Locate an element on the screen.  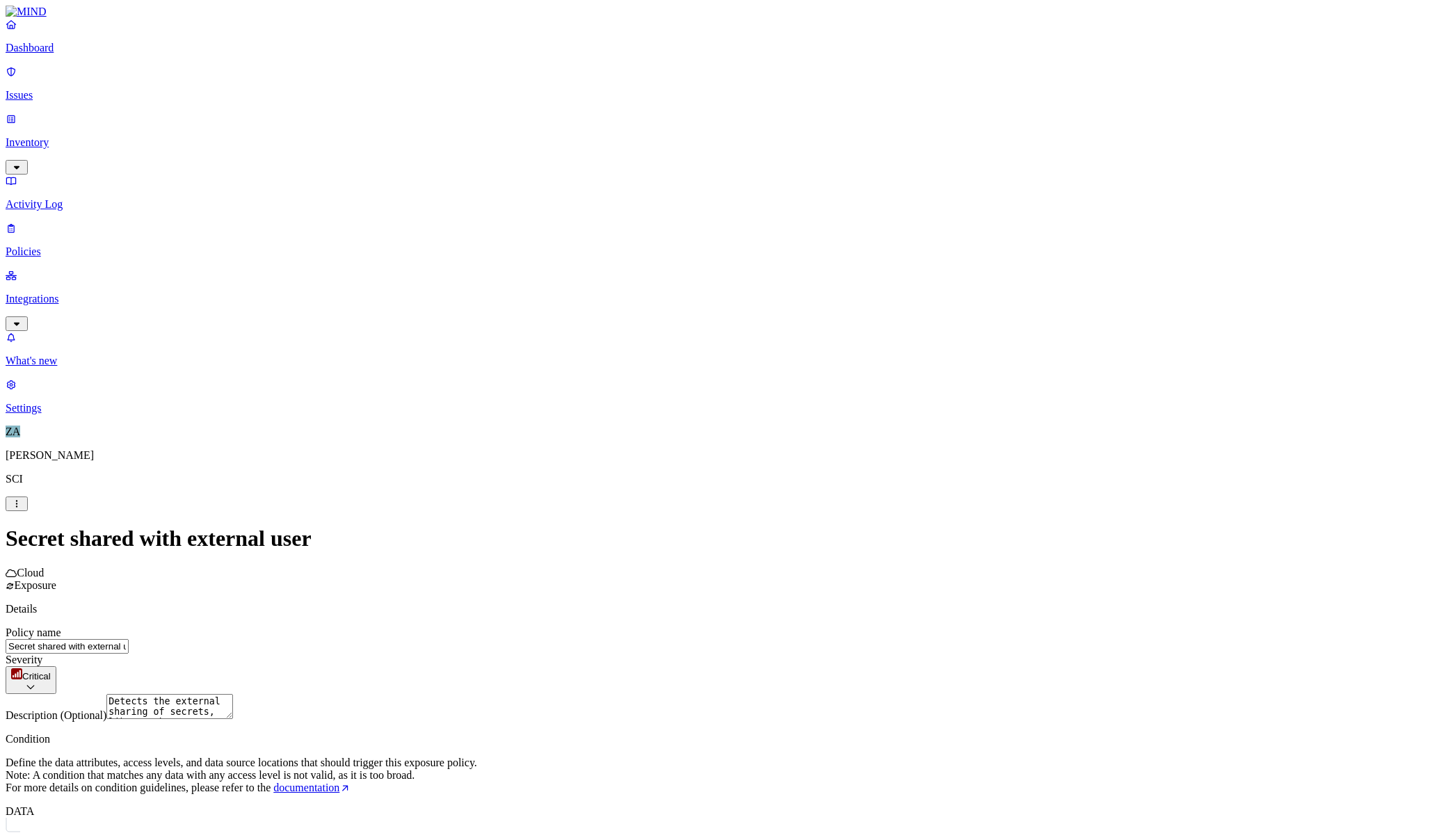
a: What's new is located at coordinates (715, 350).